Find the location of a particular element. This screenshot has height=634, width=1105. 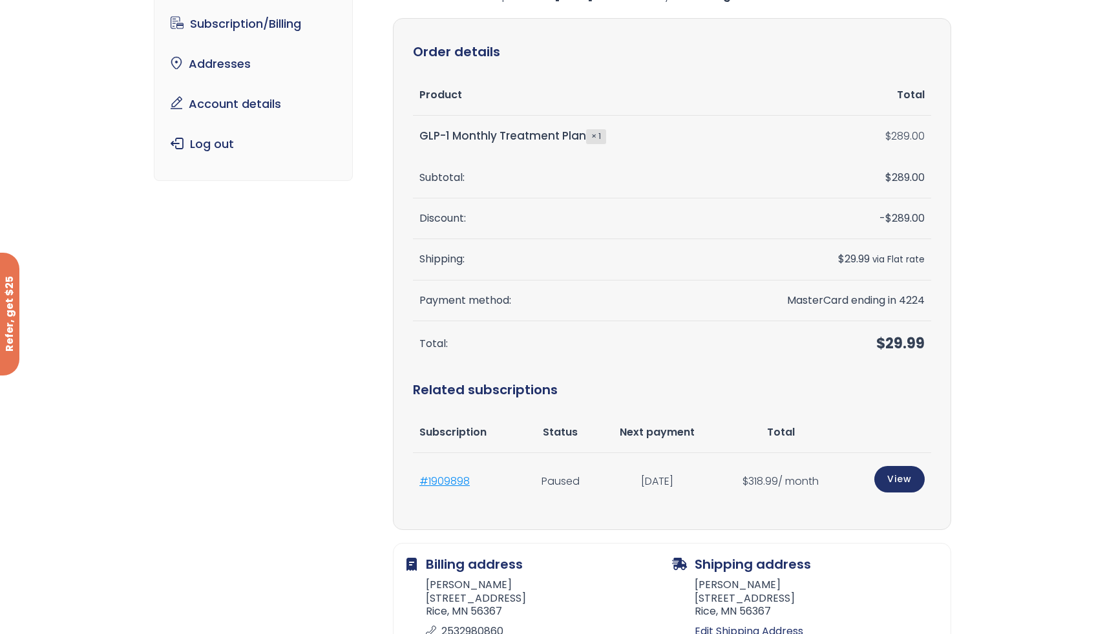

a: Addresses is located at coordinates (253, 64).